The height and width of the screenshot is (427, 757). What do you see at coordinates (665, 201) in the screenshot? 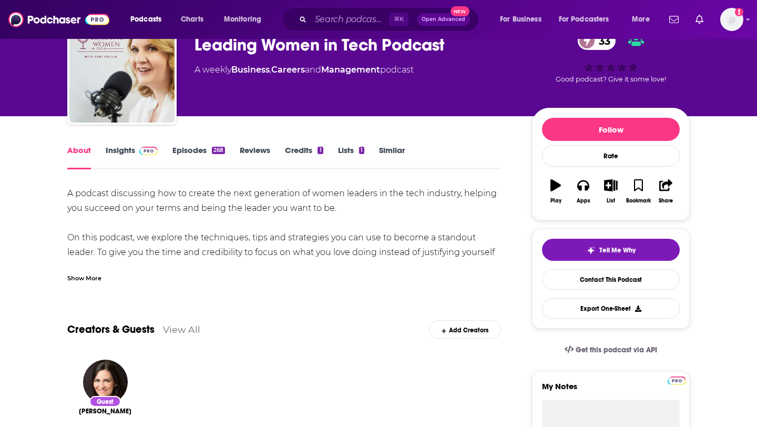
I see `div: Share` at bounding box center [665, 201].